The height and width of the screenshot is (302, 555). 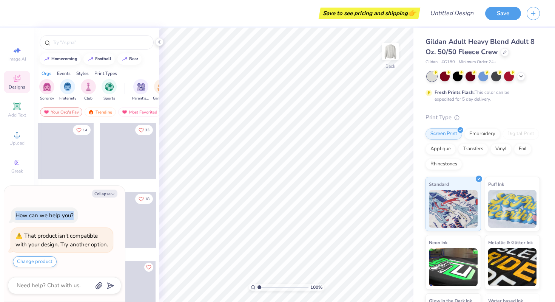 I want to click on div: Styles, so click(x=82, y=73).